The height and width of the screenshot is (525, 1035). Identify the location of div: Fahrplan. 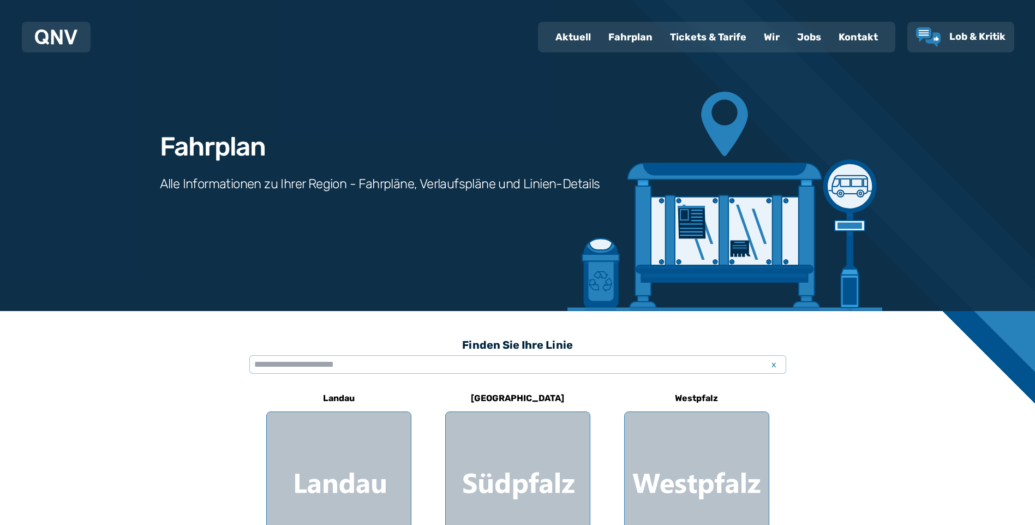
(630, 37).